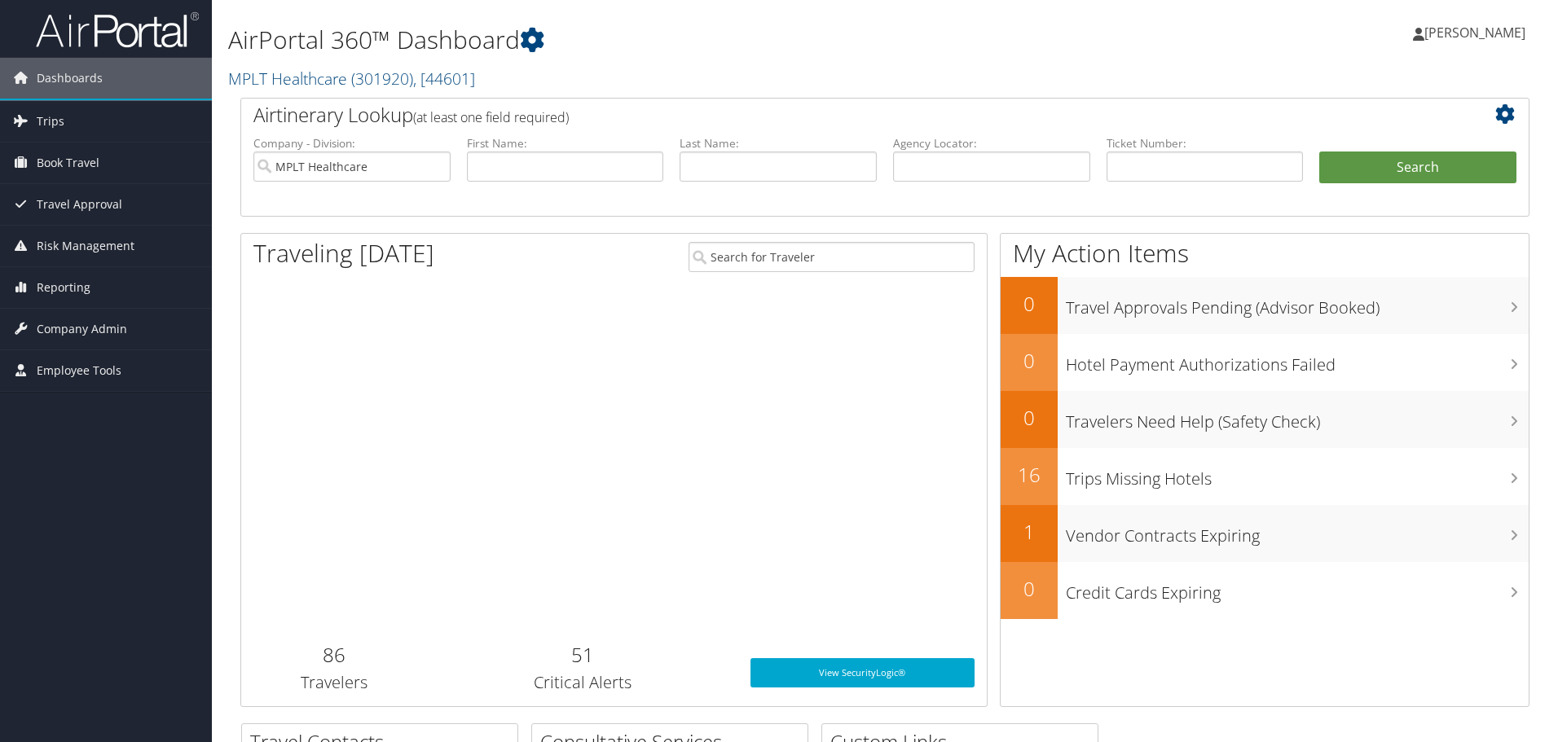 This screenshot has height=742, width=1558. I want to click on h3: Travel Approvals Pending (Advisor Booked), so click(1297, 304).